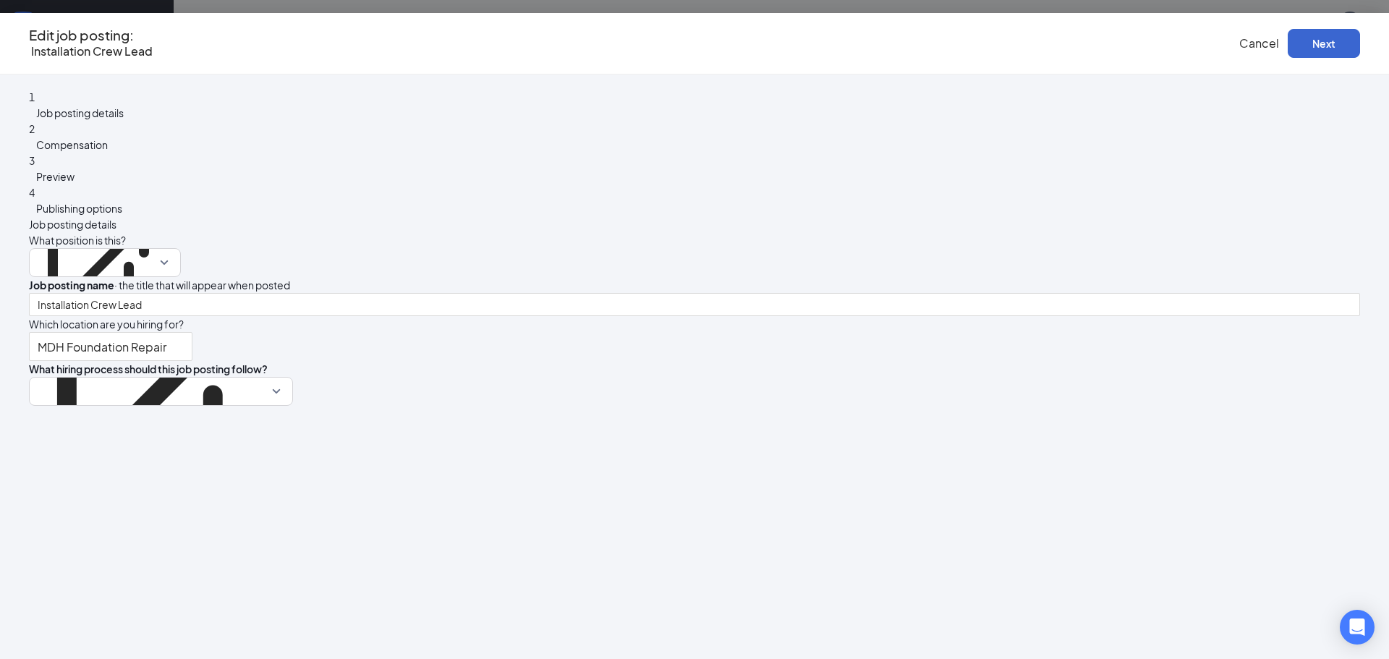  Describe the element at coordinates (32, 97) in the screenshot. I see `span: 1` at that location.